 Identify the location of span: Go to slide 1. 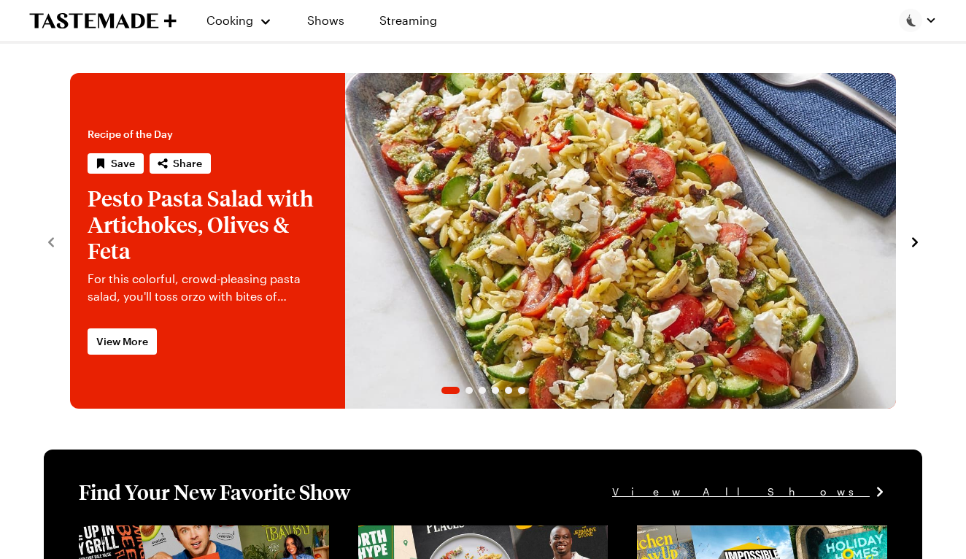
(450, 390).